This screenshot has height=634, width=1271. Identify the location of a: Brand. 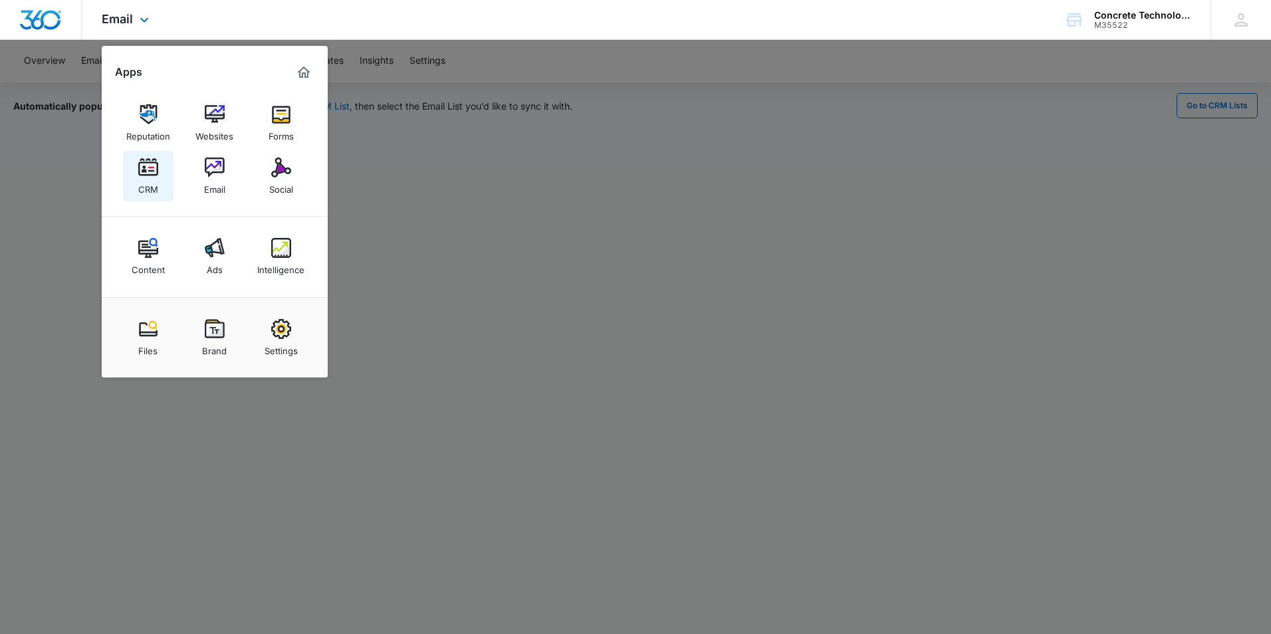
(215, 338).